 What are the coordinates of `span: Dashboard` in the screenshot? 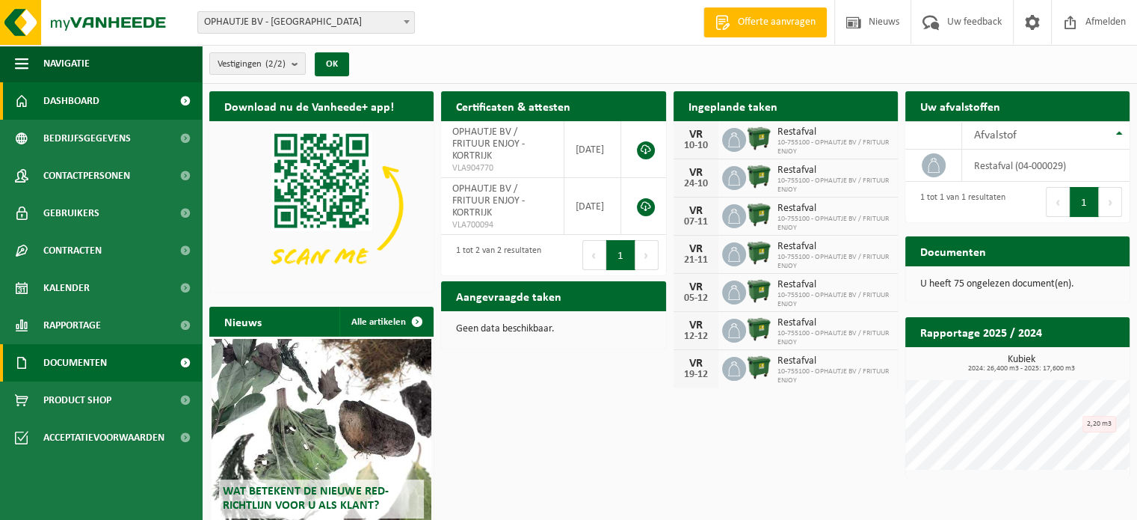 It's located at (71, 101).